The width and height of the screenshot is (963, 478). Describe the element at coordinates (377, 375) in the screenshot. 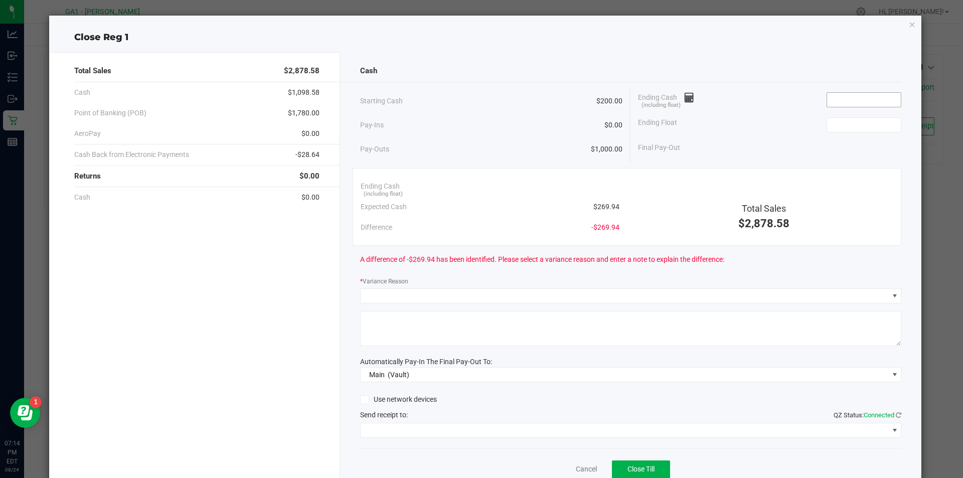

I see `span: Main` at that location.